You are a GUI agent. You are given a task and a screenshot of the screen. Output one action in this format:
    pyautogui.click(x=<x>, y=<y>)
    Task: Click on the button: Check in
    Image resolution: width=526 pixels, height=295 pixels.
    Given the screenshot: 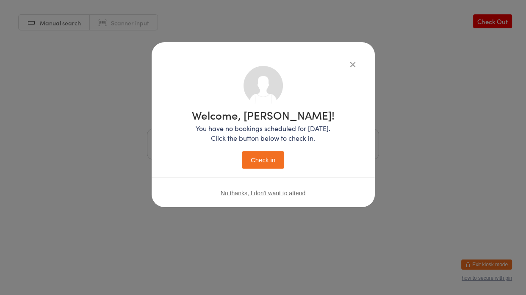 What is the action you would take?
    pyautogui.click(x=263, y=160)
    